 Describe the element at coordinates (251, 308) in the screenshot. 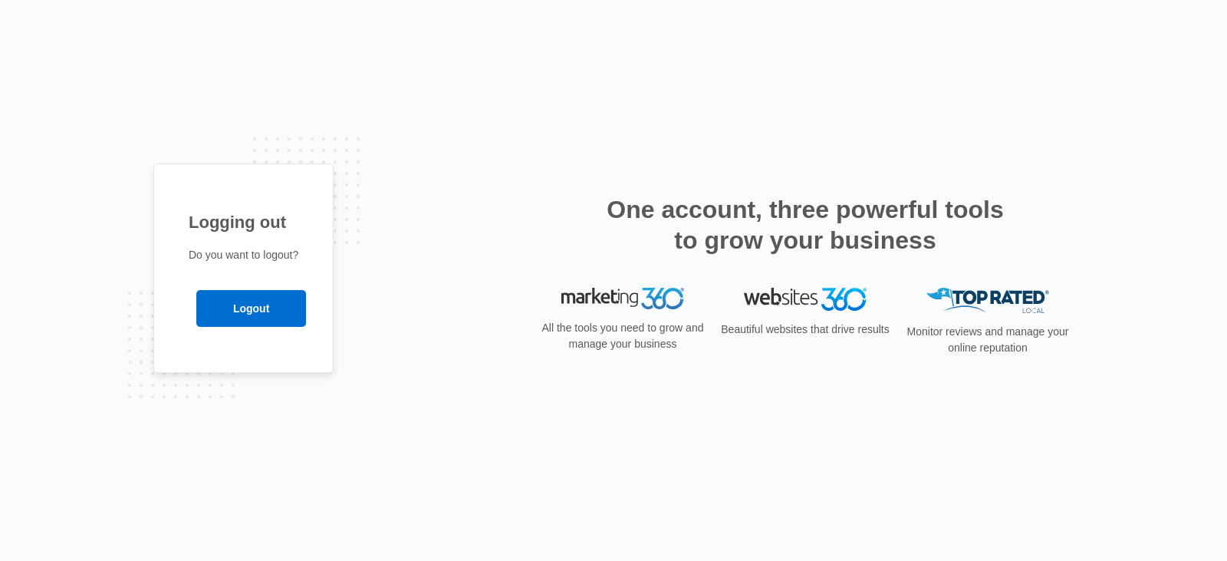

I see `input: Logout` at that location.